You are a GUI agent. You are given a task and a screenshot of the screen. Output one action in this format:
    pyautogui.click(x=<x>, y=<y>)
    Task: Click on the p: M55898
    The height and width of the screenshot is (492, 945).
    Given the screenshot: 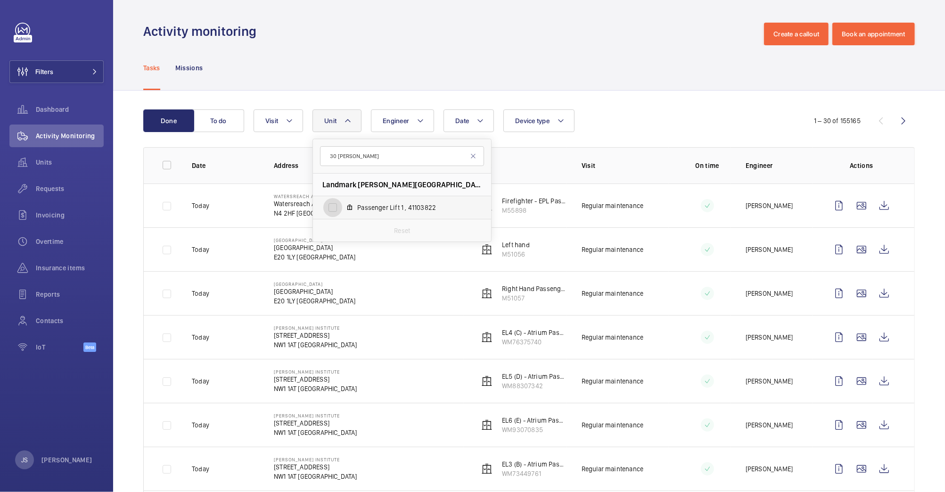 What is the action you would take?
    pyautogui.click(x=534, y=210)
    